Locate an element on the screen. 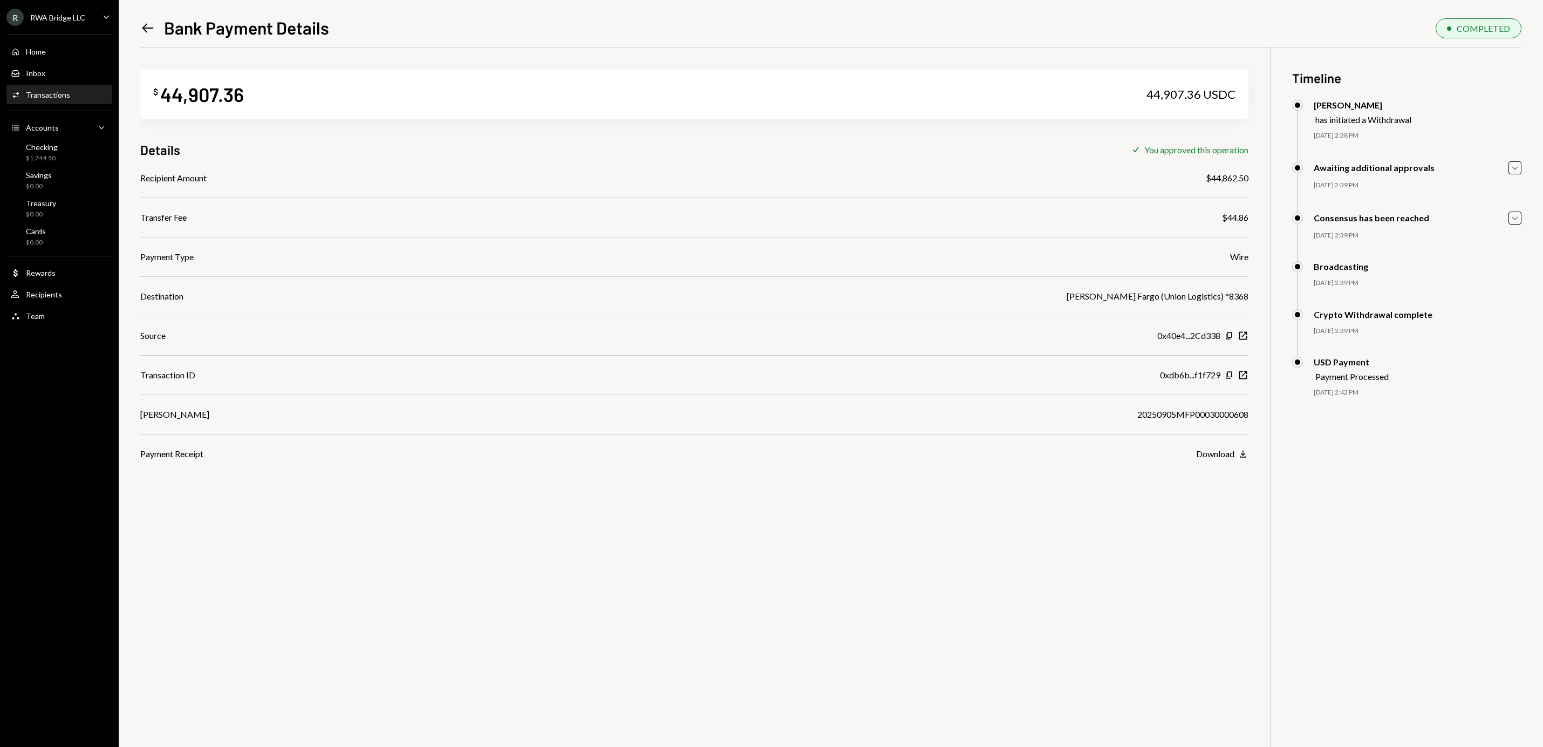 This screenshot has height=747, width=1543. a: Transactions is located at coordinates (59, 94).